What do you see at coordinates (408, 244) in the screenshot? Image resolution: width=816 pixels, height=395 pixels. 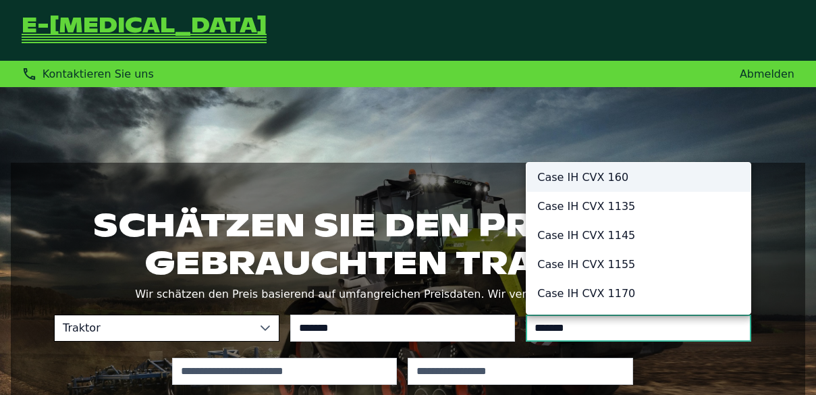 I see `h1: Schätzen Sie den Preis Ihres gebrauchten Traktors` at bounding box center [408, 244].